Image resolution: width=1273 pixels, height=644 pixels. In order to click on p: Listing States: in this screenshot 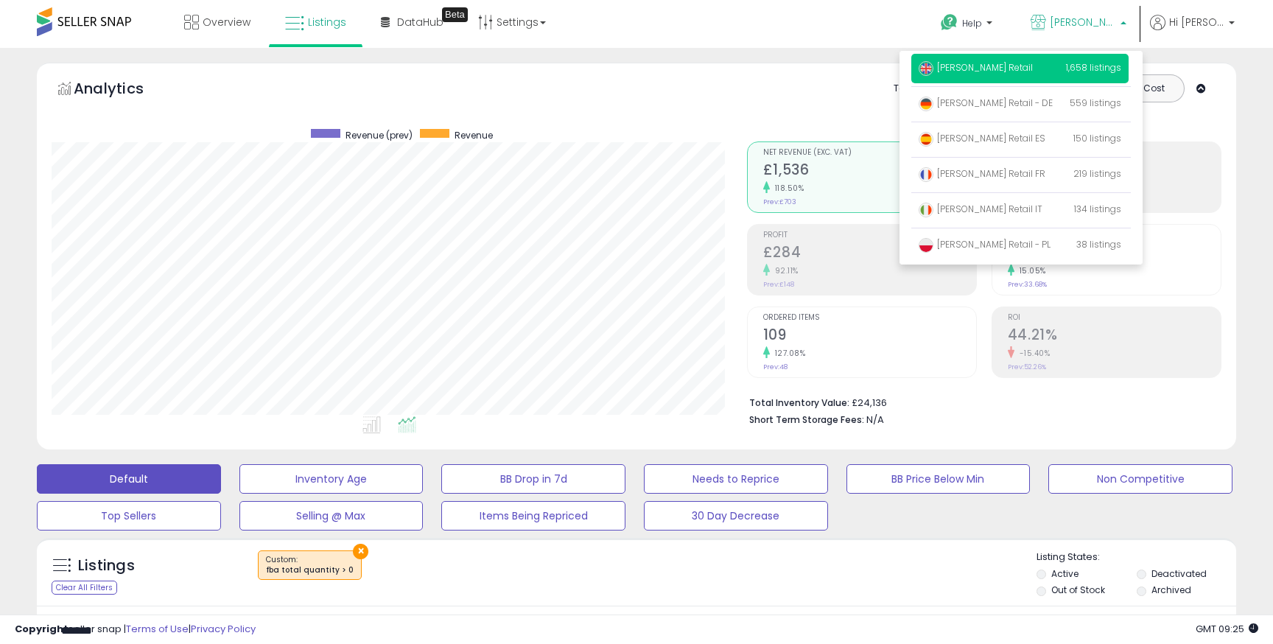, I will do `click(1136, 557)`.